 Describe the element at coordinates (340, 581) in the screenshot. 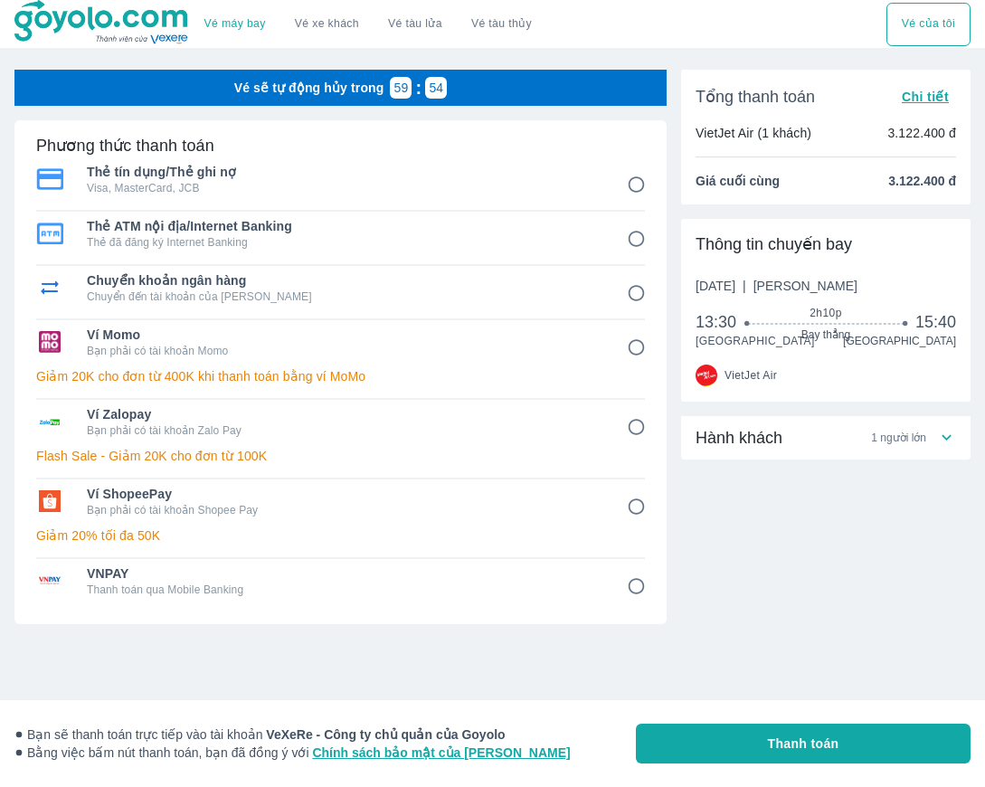

I see `div: VNPAYVNPAYThanh toán qua Mobile Banking` at that location.